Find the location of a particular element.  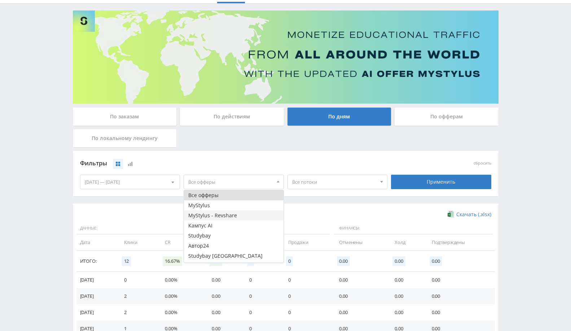

span: 0 is located at coordinates (289, 261).